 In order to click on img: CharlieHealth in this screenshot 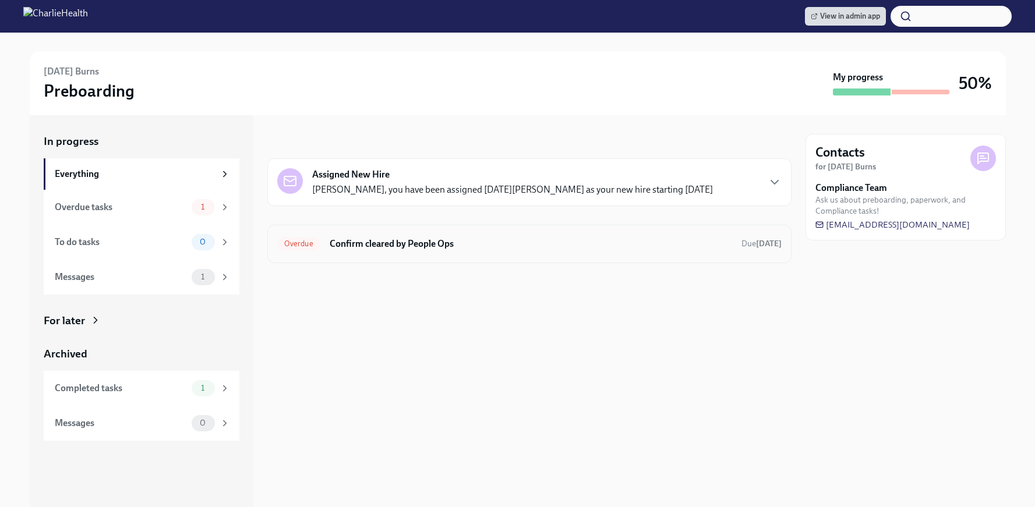, I will do `click(55, 16)`.